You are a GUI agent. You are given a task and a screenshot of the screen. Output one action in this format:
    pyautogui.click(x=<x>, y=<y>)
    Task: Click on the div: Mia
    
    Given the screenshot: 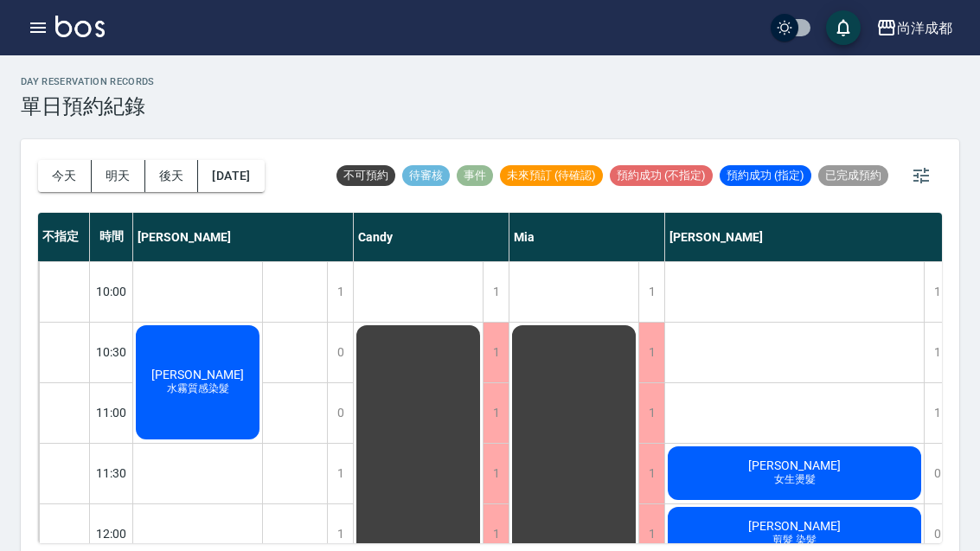 What is the action you would take?
    pyautogui.click(x=587, y=237)
    